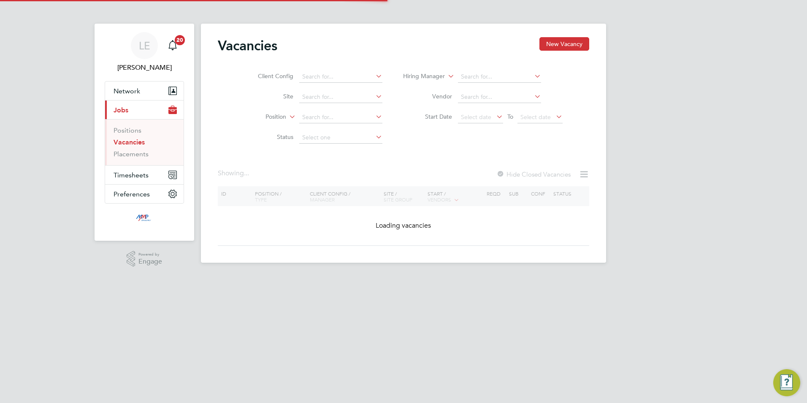 Image resolution: width=807 pixels, height=403 pixels. I want to click on button: Timesheets, so click(144, 175).